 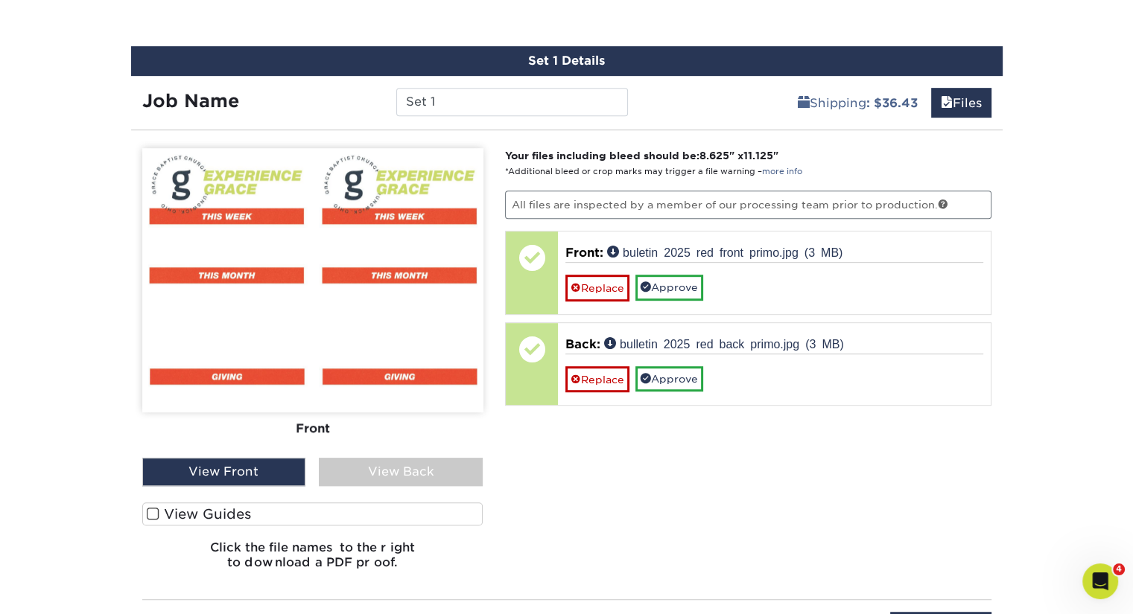 What do you see at coordinates (641, 156) in the screenshot?
I see `strong: Your files including bleed should be: " x "` at bounding box center [641, 156].